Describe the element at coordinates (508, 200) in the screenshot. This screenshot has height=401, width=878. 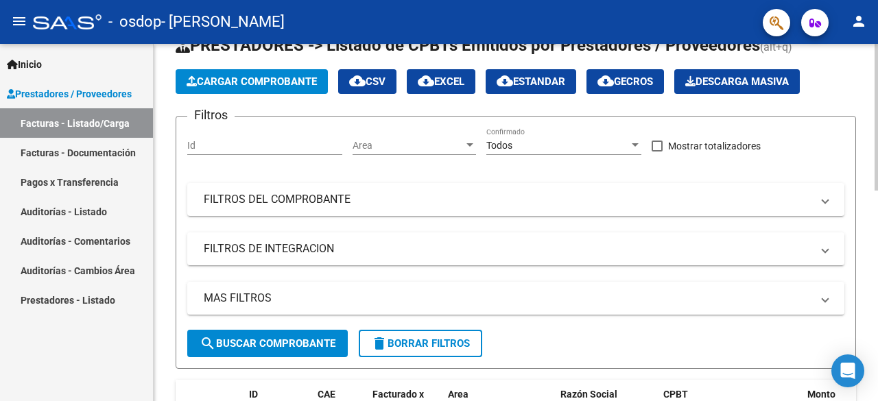
I see `mat-panel-title: FILTROS DEL COMPROBANTE` at that location.